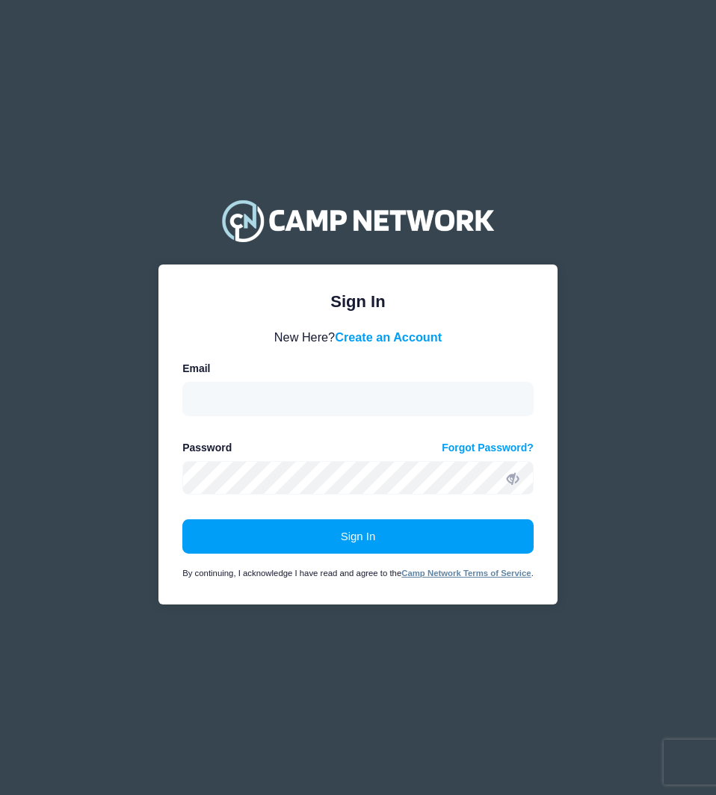 The width and height of the screenshot is (716, 795). I want to click on div: New Here?, so click(358, 337).